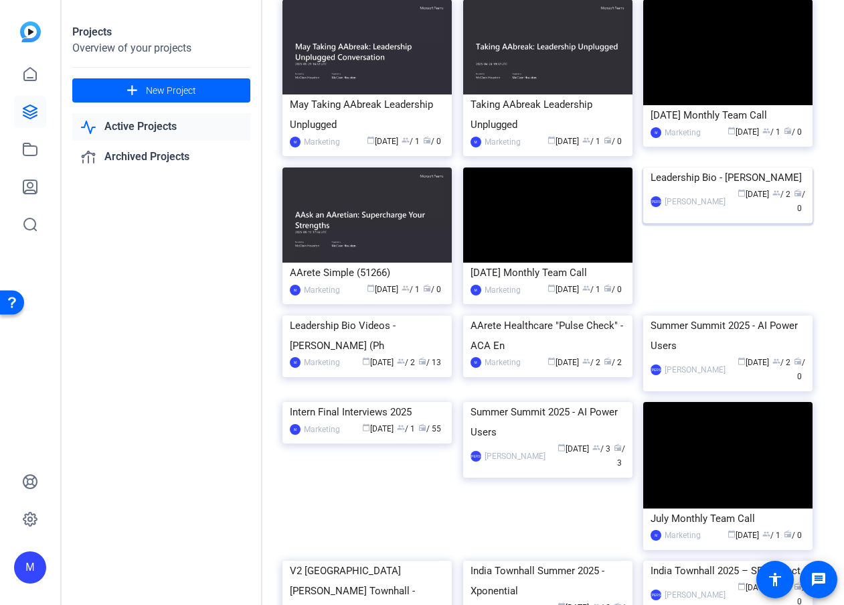  Describe the element at coordinates (430, 429) in the screenshot. I see `span: / 55` at that location.